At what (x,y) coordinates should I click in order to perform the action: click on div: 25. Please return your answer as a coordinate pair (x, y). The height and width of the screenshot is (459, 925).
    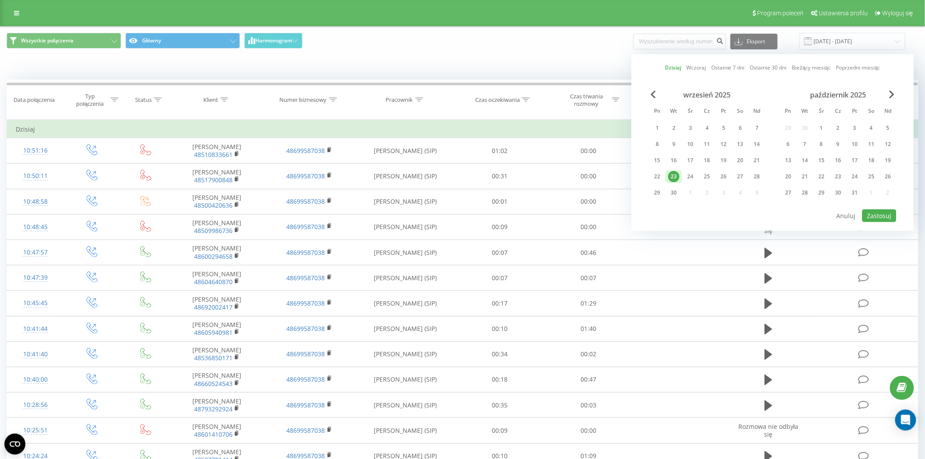
    Looking at the image, I should click on (707, 177).